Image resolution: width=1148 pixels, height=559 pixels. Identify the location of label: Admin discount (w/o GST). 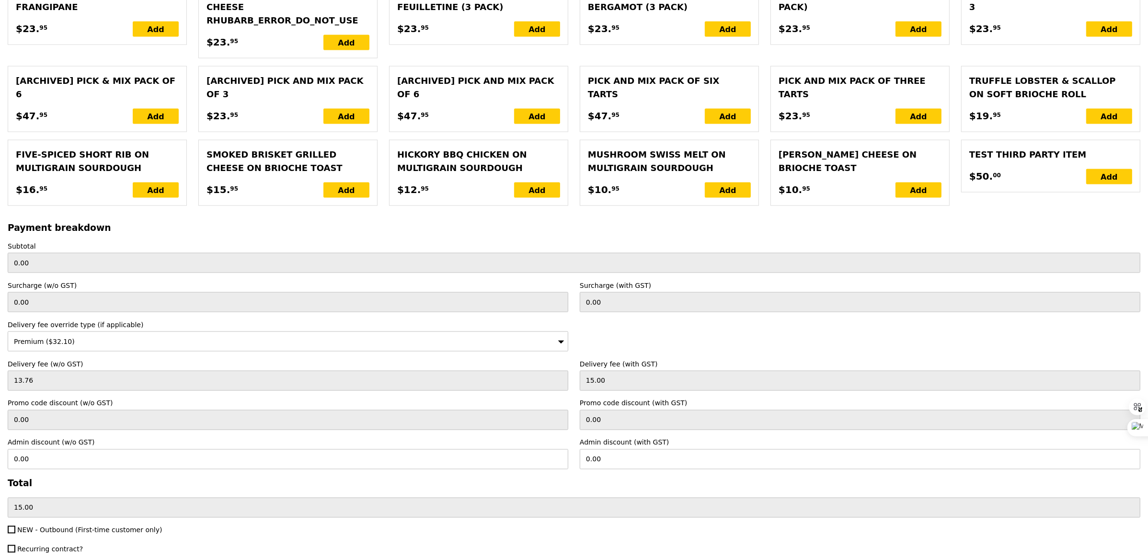
(288, 443).